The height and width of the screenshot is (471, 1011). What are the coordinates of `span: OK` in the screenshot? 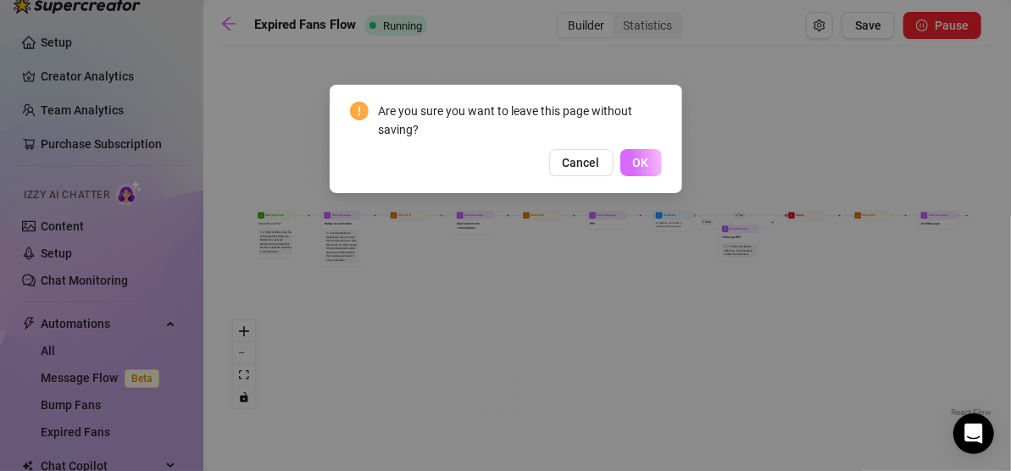 It's located at (641, 163).